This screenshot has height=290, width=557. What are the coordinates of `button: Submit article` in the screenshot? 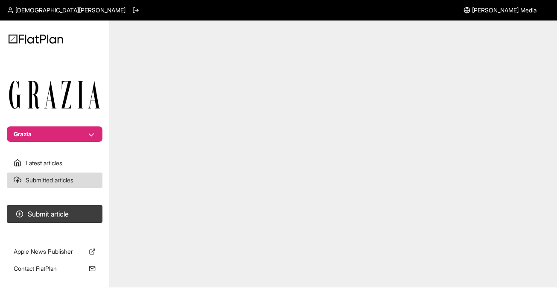 It's located at (55, 214).